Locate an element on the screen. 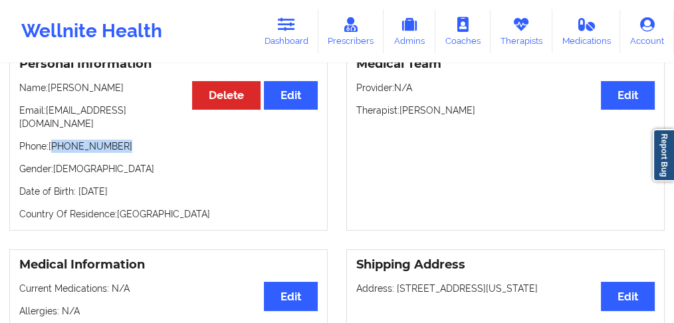  a: Dashboard is located at coordinates (286, 31).